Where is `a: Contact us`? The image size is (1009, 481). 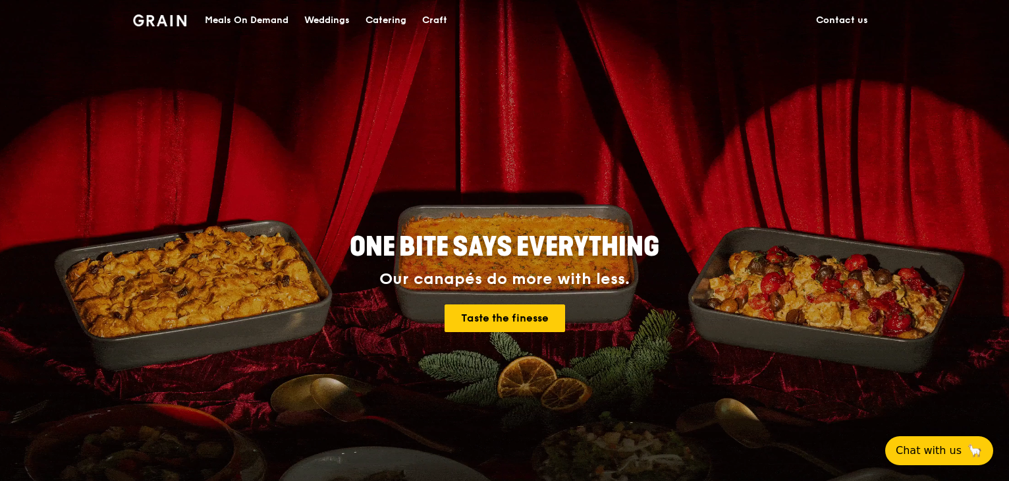 a: Contact us is located at coordinates (842, 20).